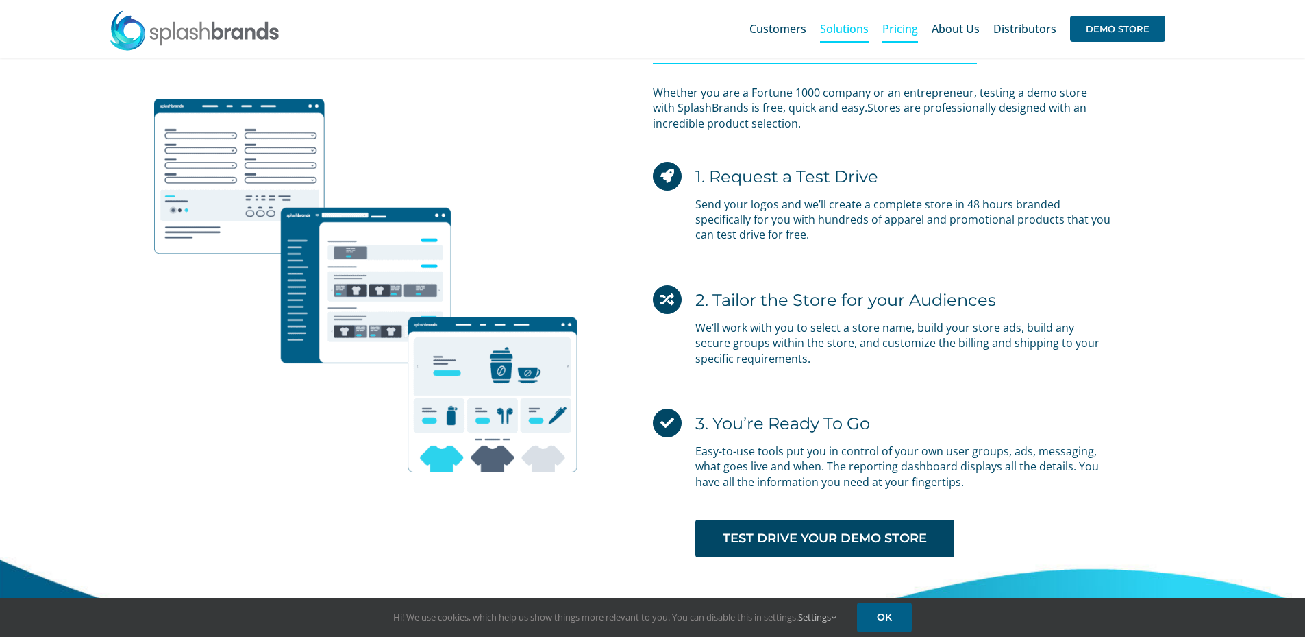 This screenshot has width=1305, height=637. I want to click on span: Hi! We use cookies, which help us show things more relevant to you. You can disable this in setti..., so click(615, 617).